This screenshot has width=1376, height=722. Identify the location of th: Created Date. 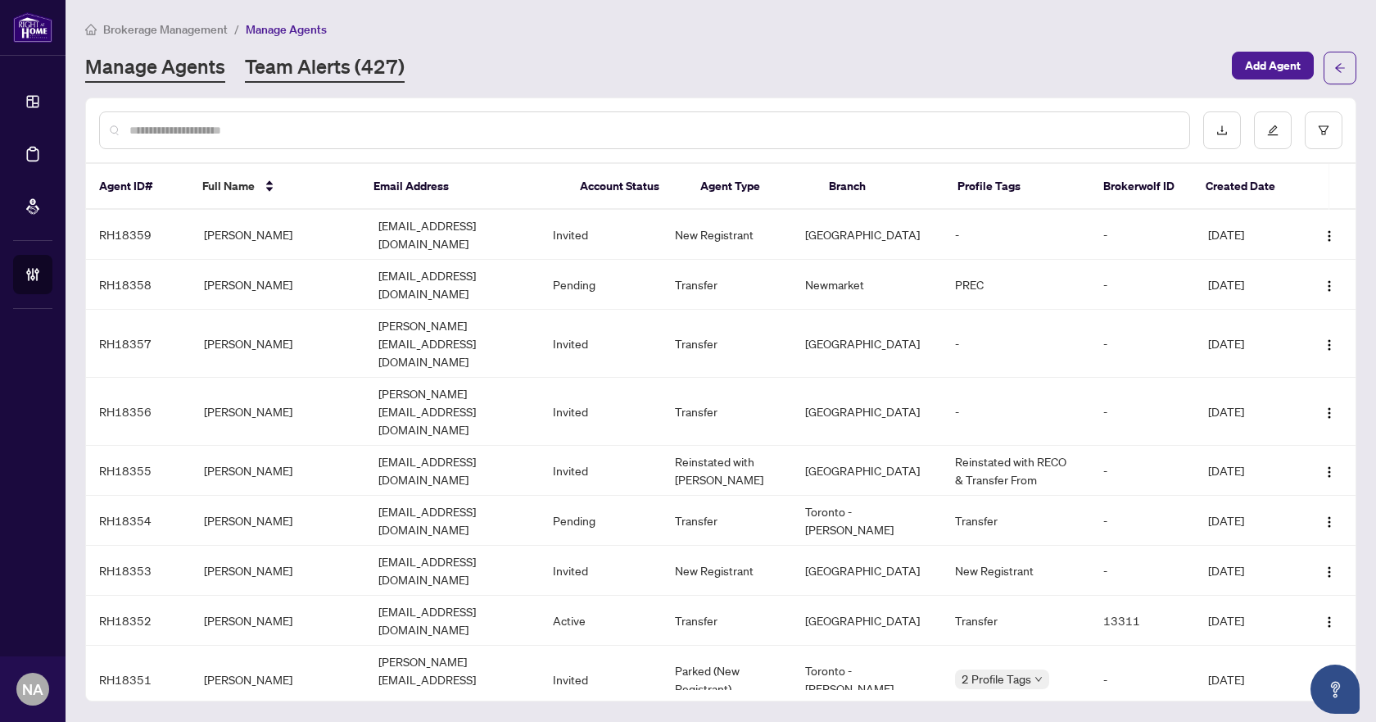
(1244, 187).